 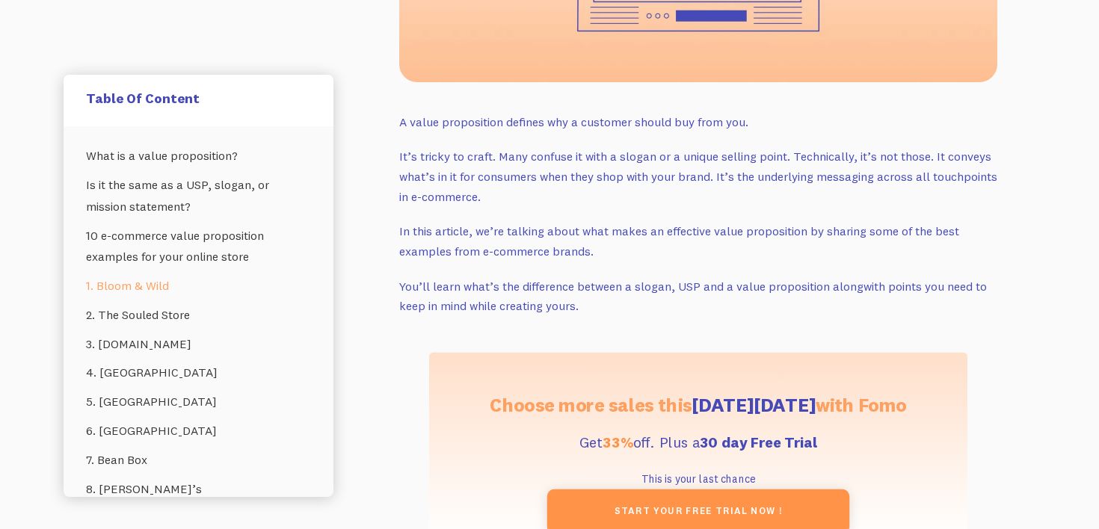 I want to click on p: You’ll learn what’s the difference between a slogan, USP and a value proposition alongwith points..., so click(x=698, y=296).